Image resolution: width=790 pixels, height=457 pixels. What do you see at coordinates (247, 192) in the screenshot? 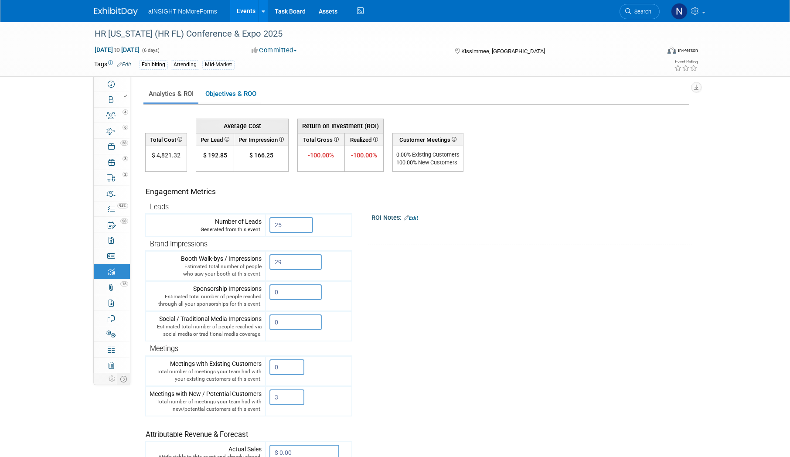
I see `div: Engagement Metrics` at bounding box center [247, 192].